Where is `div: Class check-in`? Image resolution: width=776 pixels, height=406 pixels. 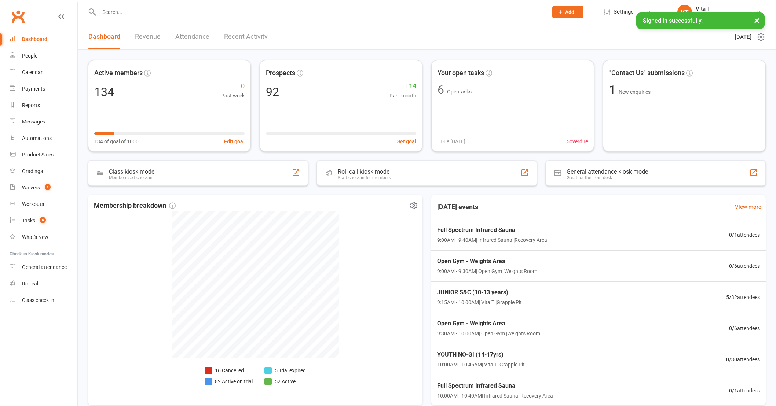 div: Class check-in is located at coordinates (38, 300).